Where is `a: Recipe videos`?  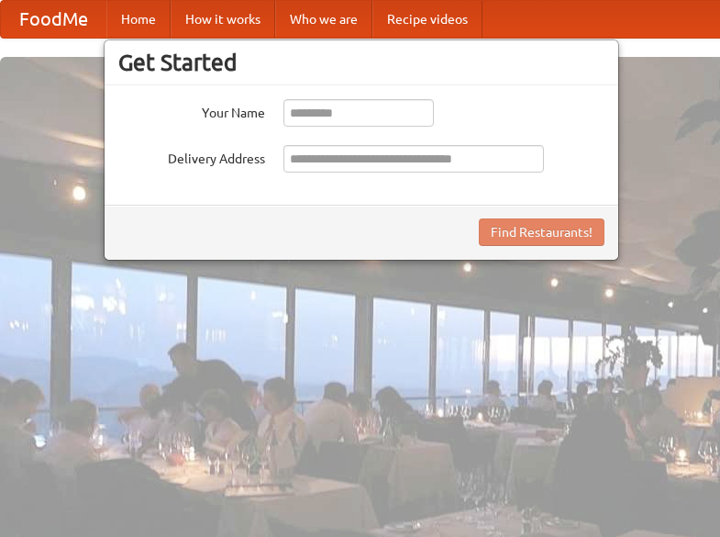 a: Recipe videos is located at coordinates (427, 19).